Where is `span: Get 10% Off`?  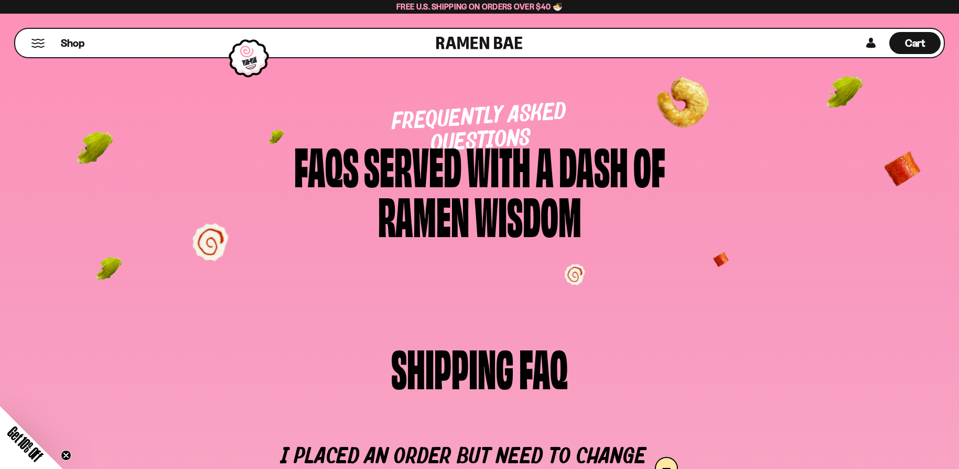
span: Get 10% Off is located at coordinates (25, 443).